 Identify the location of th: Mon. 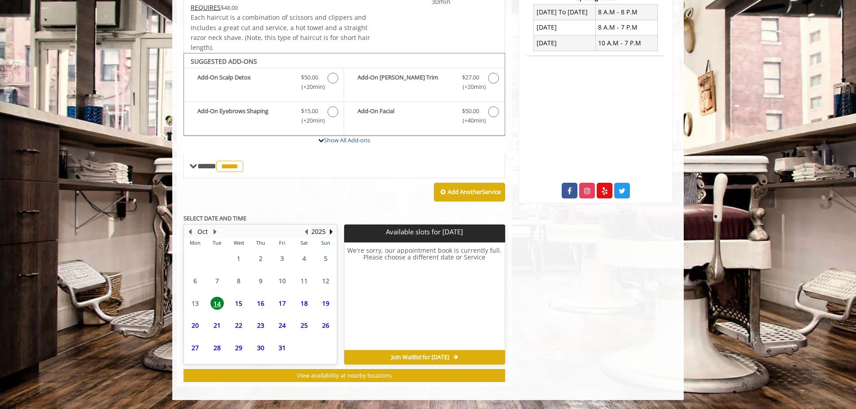
(195, 243).